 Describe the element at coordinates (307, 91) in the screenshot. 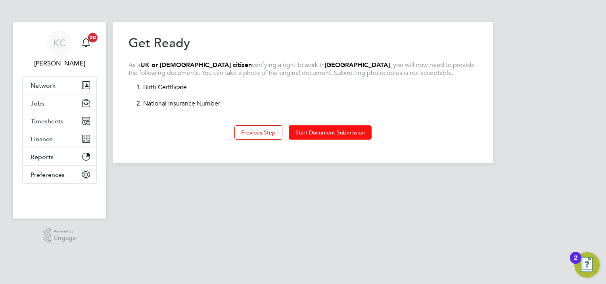

I see `li: 1. Birth Certificate` at that location.